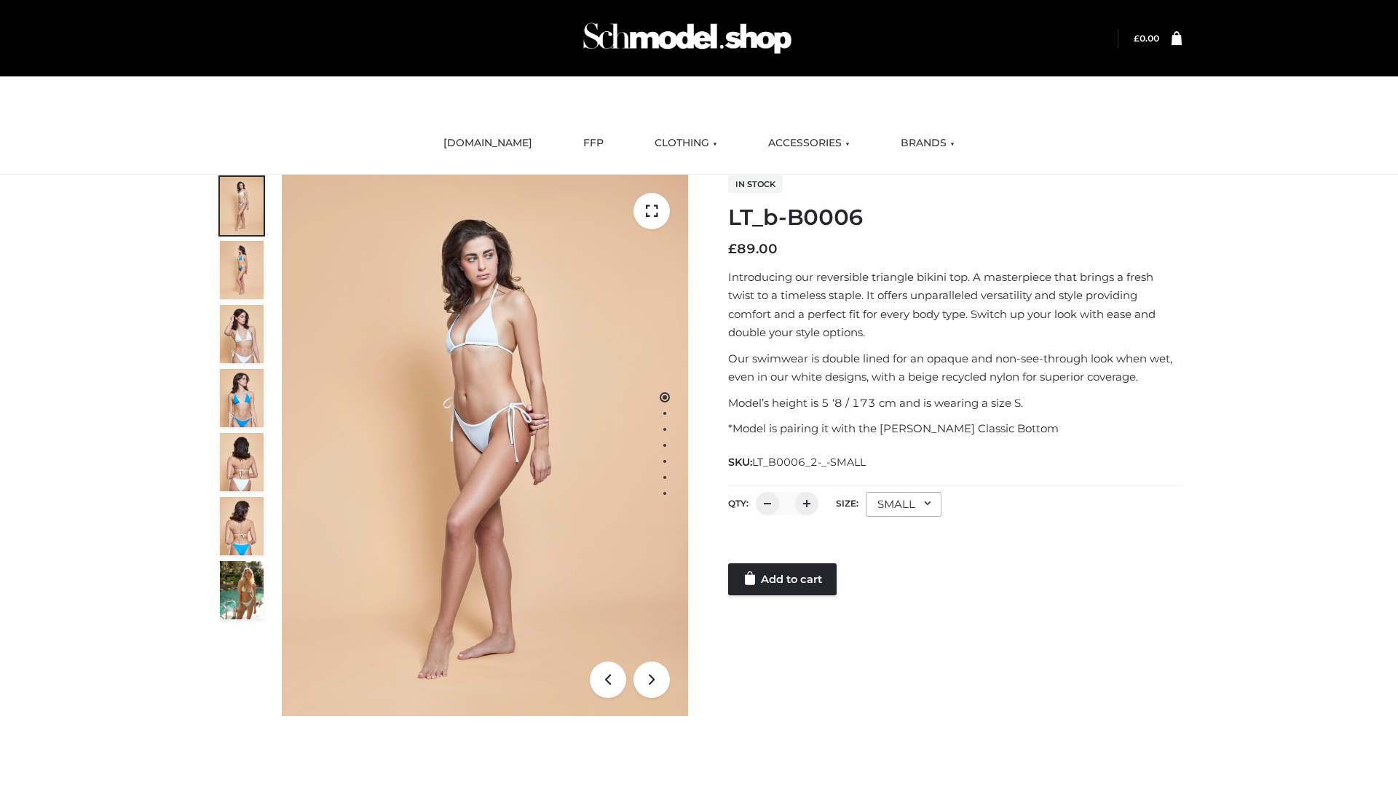 The height and width of the screenshot is (786, 1398). I want to click on span: SKU:, so click(797, 462).